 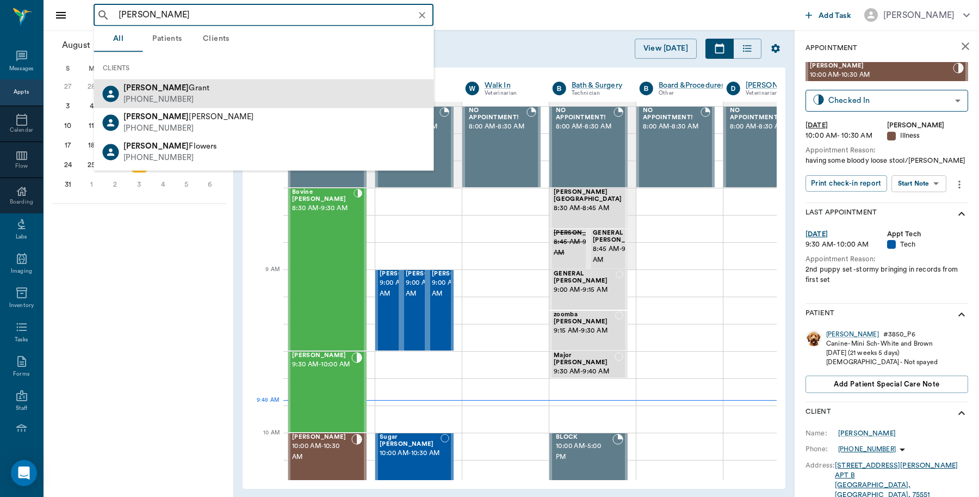 What do you see at coordinates (389, 310) in the screenshot?
I see `div: CHECKED_IN, 9:00 AM - 9:30 AM` at bounding box center [389, 310].